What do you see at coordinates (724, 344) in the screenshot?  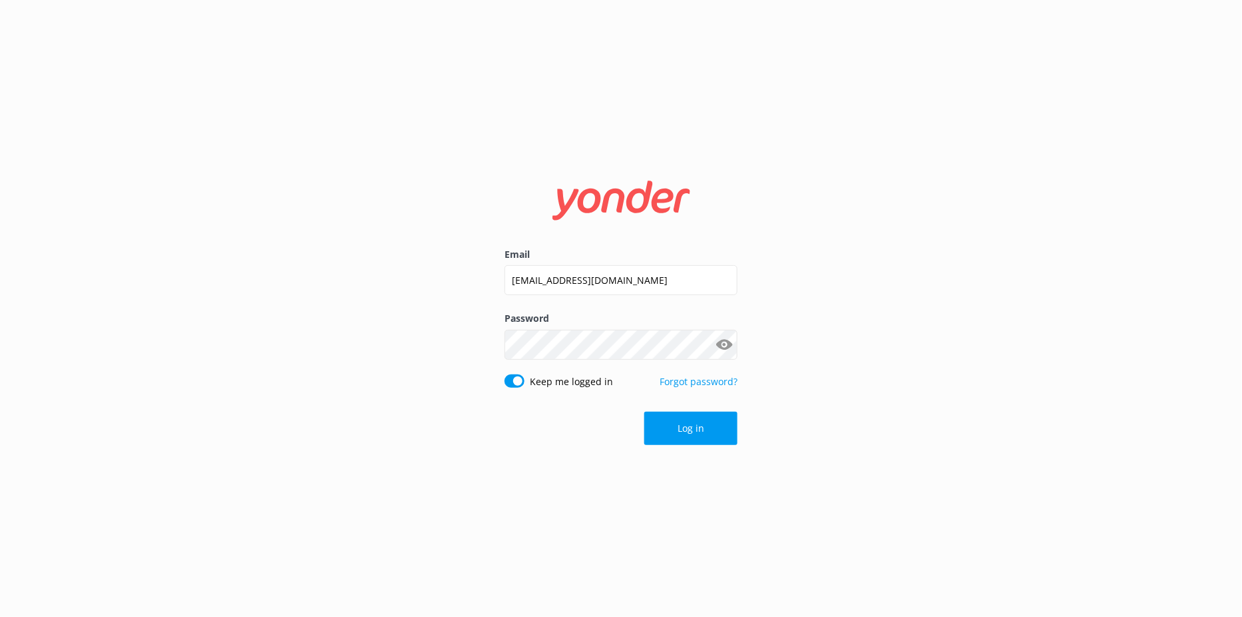 I see `button: Show password` at bounding box center [724, 344].